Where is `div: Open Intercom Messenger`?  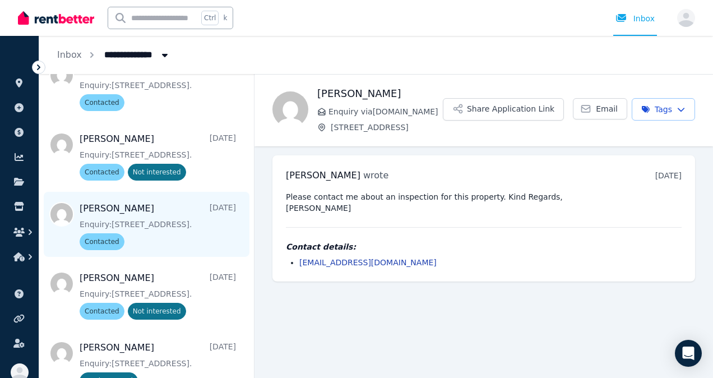
div: Open Intercom Messenger is located at coordinates (688, 353).